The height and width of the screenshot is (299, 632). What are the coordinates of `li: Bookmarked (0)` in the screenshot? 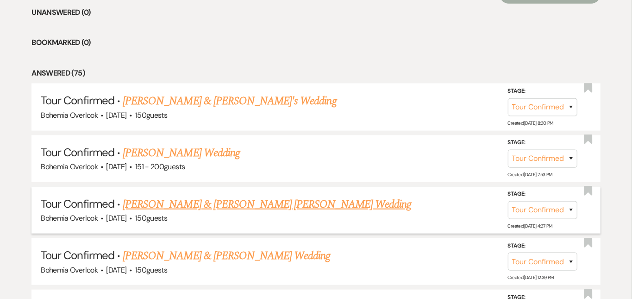 It's located at (316, 43).